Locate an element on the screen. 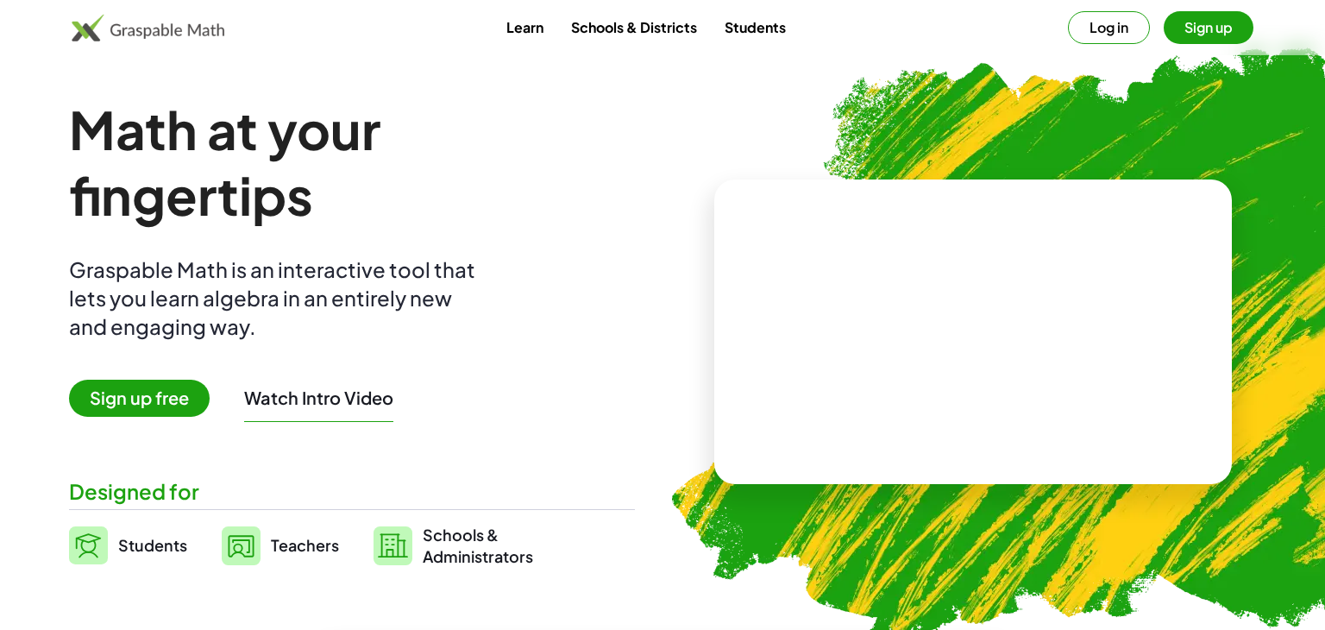 The height and width of the screenshot is (630, 1325). span: Students is located at coordinates (153, 544).